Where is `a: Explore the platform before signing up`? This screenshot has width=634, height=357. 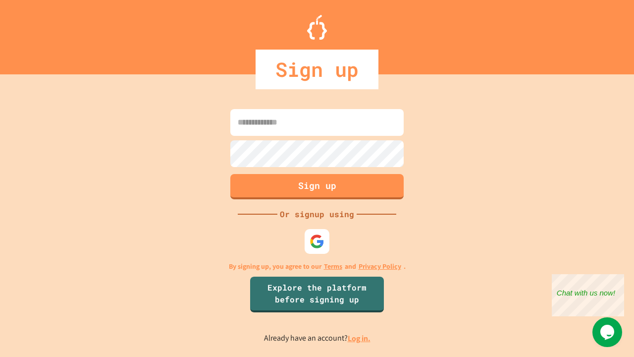
a: Explore the platform before signing up is located at coordinates (317, 294).